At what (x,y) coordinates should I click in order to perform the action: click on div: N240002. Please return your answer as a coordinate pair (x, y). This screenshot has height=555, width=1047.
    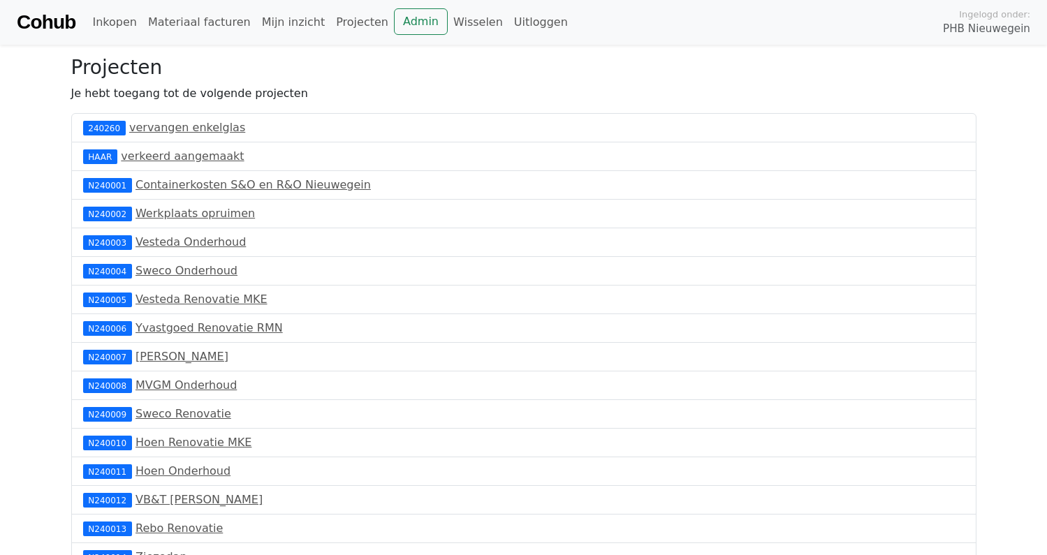
    Looking at the image, I should click on (108, 214).